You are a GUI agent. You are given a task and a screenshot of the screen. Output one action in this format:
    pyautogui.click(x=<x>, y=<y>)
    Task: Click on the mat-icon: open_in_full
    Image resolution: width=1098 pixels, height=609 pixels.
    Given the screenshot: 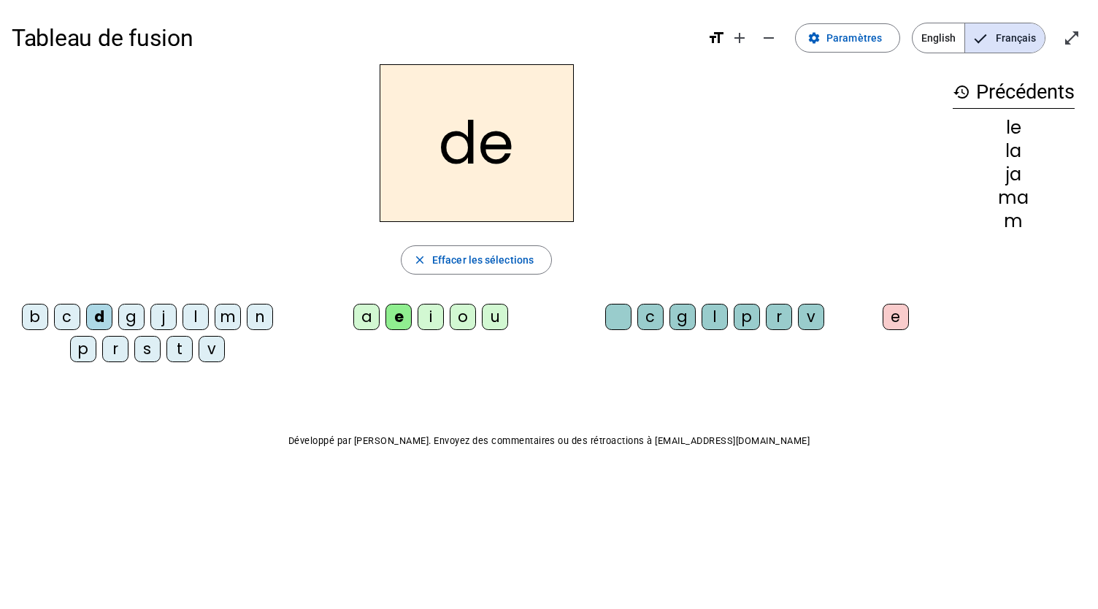 What is the action you would take?
    pyautogui.click(x=1072, y=38)
    